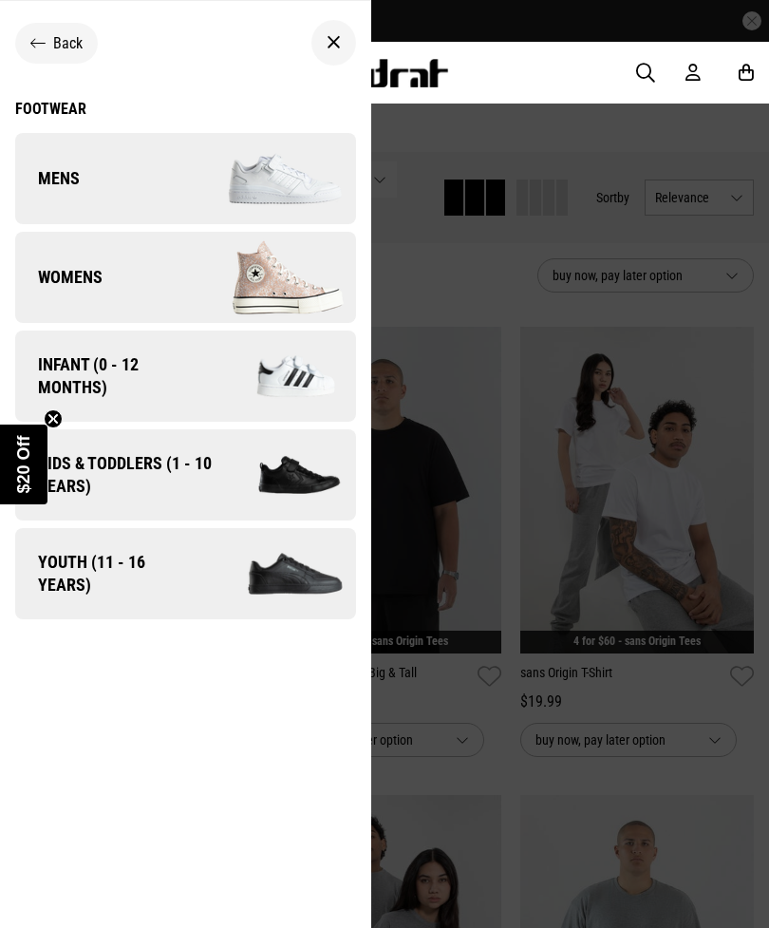 The image size is (769, 928). What do you see at coordinates (386, 73) in the screenshot?
I see `img: Redrat logo` at bounding box center [386, 73].